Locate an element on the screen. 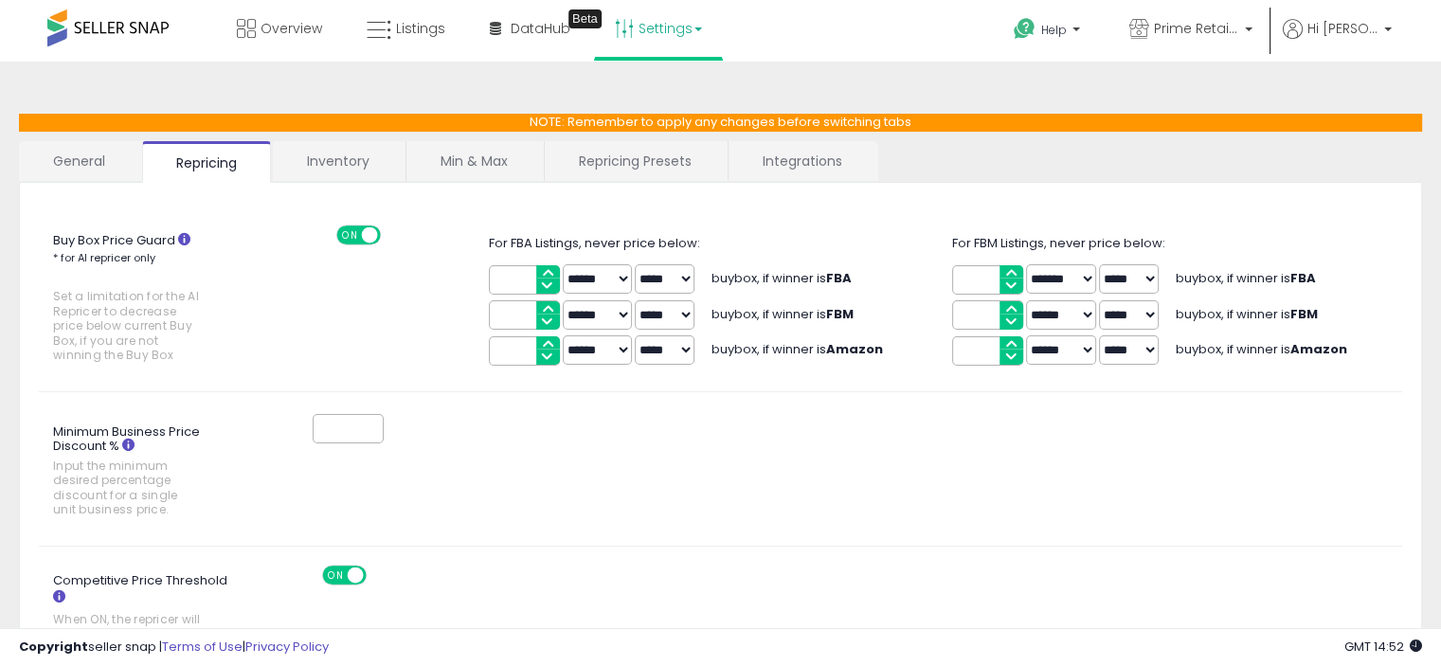 Image resolution: width=1441 pixels, height=666 pixels. a: Help is located at coordinates (1049, 32).